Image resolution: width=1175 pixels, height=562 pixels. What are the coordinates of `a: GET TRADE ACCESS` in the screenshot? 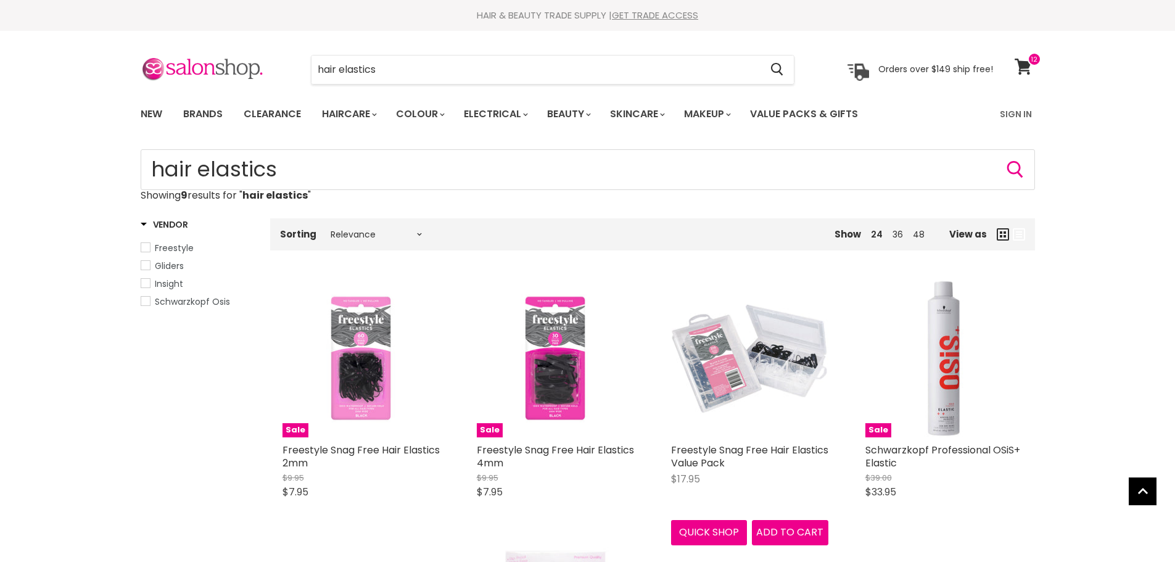 It's located at (655, 15).